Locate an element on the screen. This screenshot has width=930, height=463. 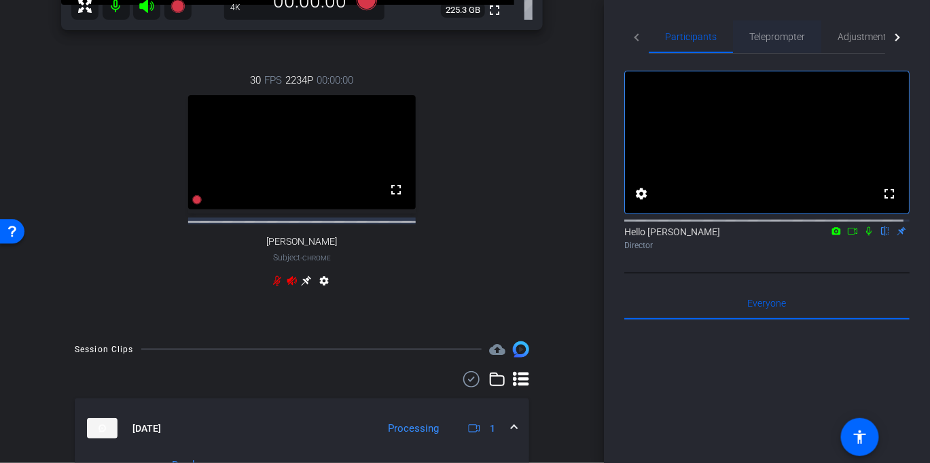
mat-icon: accessibility is located at coordinates (860, 437).